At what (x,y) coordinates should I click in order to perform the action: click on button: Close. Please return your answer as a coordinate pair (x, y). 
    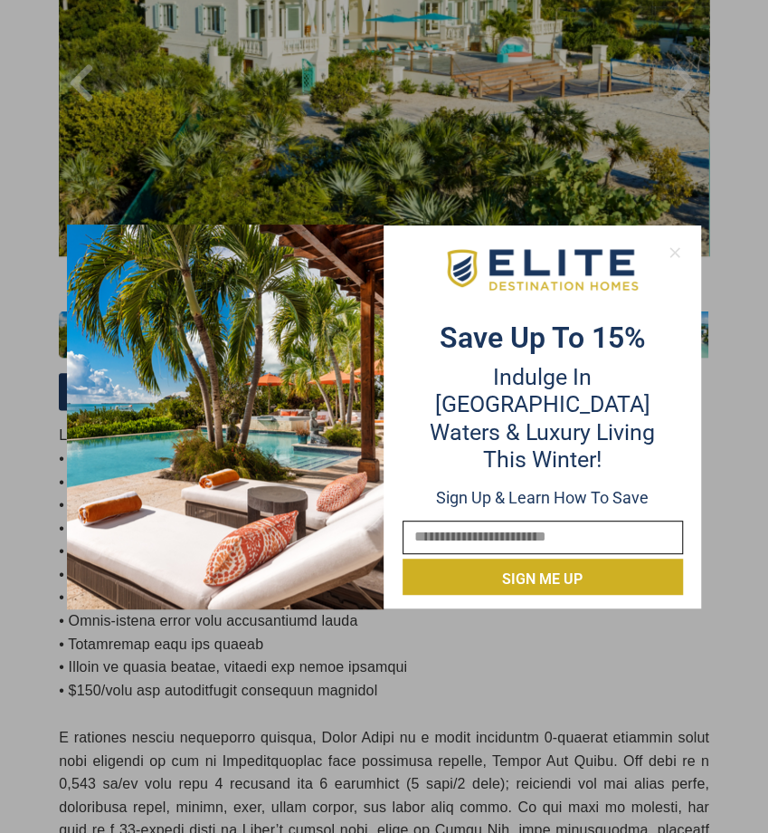
    Looking at the image, I should click on (674, 252).